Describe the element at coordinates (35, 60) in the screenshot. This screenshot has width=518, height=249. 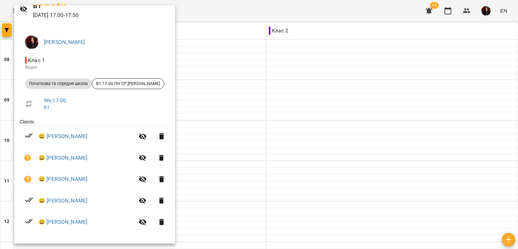
I see `span: - Клас 1` at that location.